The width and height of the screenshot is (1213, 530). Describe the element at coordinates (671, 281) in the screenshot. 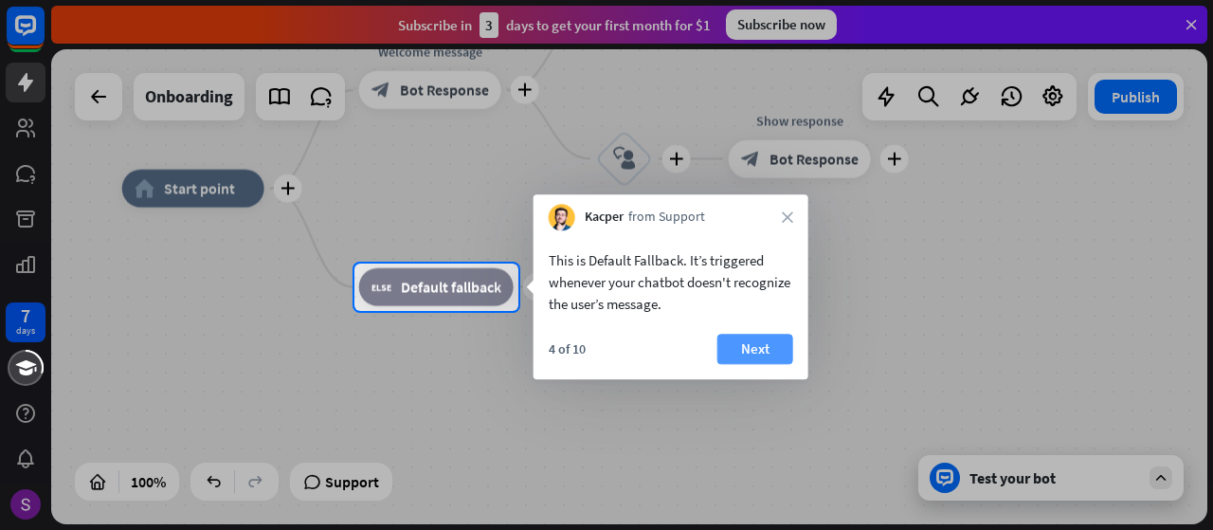

I see `div: This is Default Fallback. It’s triggered whenever your chatbot doesn't recognize the user’s message.` at that location.